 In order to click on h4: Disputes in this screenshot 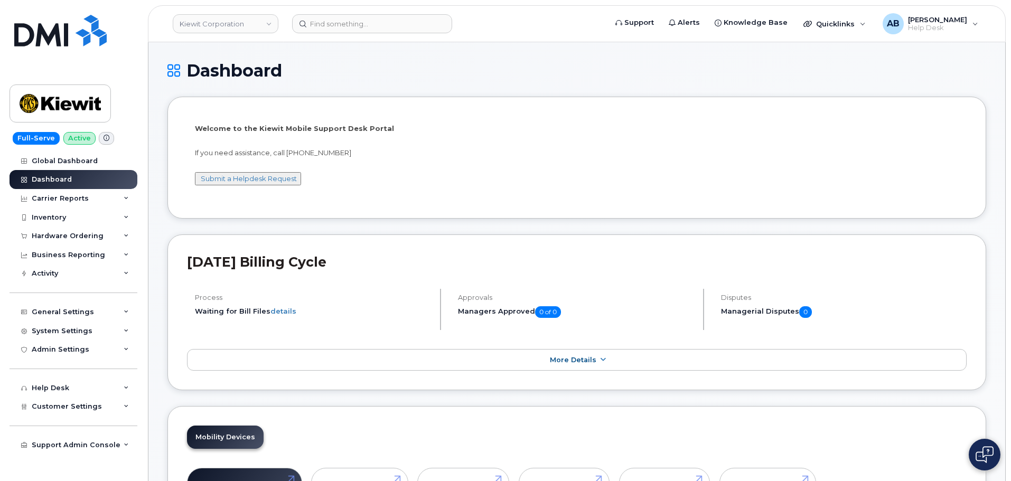, I will do `click(844, 297)`.